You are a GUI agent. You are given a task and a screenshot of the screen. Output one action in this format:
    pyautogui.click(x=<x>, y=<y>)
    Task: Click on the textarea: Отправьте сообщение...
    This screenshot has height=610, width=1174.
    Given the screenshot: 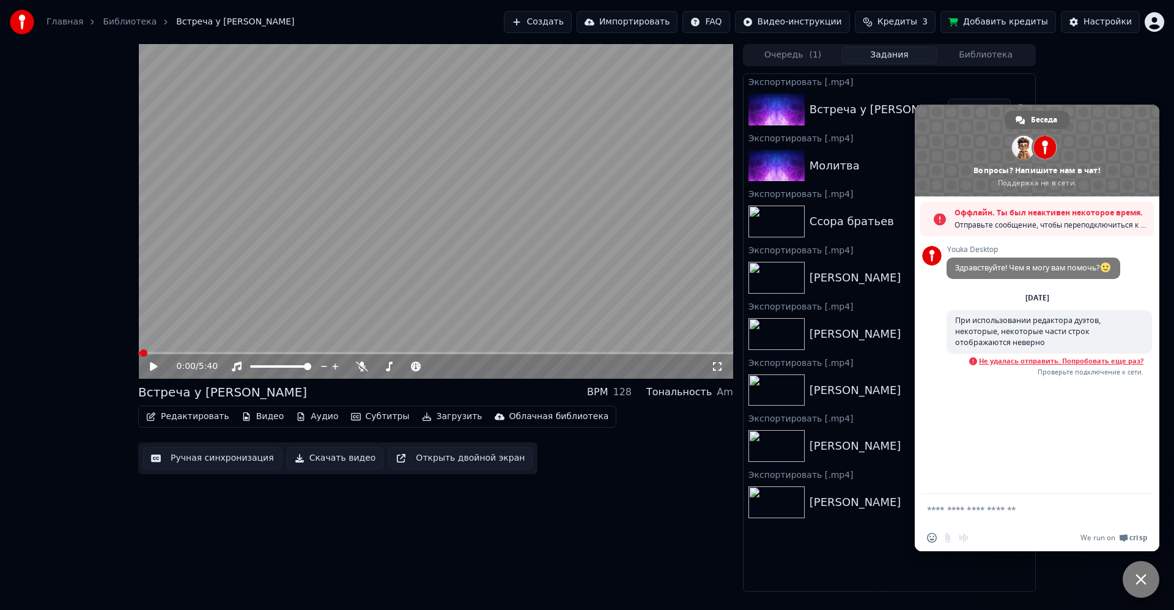 What is the action you would take?
    pyautogui.click(x=1025, y=509)
    